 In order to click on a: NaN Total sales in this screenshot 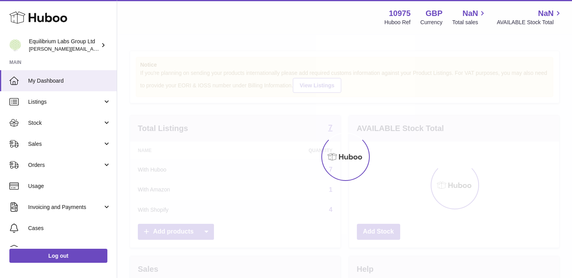, I will do `click(469, 17)`.